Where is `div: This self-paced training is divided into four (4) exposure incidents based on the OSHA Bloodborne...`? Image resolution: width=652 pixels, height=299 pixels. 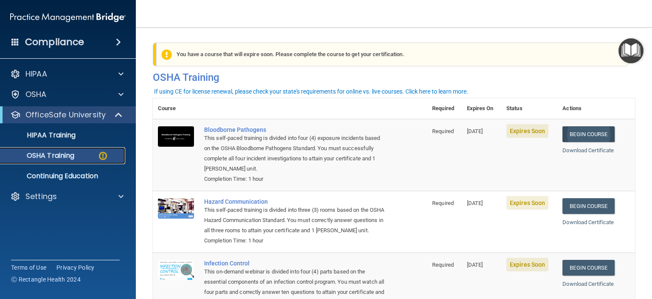
div: This self-paced training is divided into four (4) exposure incidents based on the OSHA Bloodborne... is located at coordinates (294, 153).